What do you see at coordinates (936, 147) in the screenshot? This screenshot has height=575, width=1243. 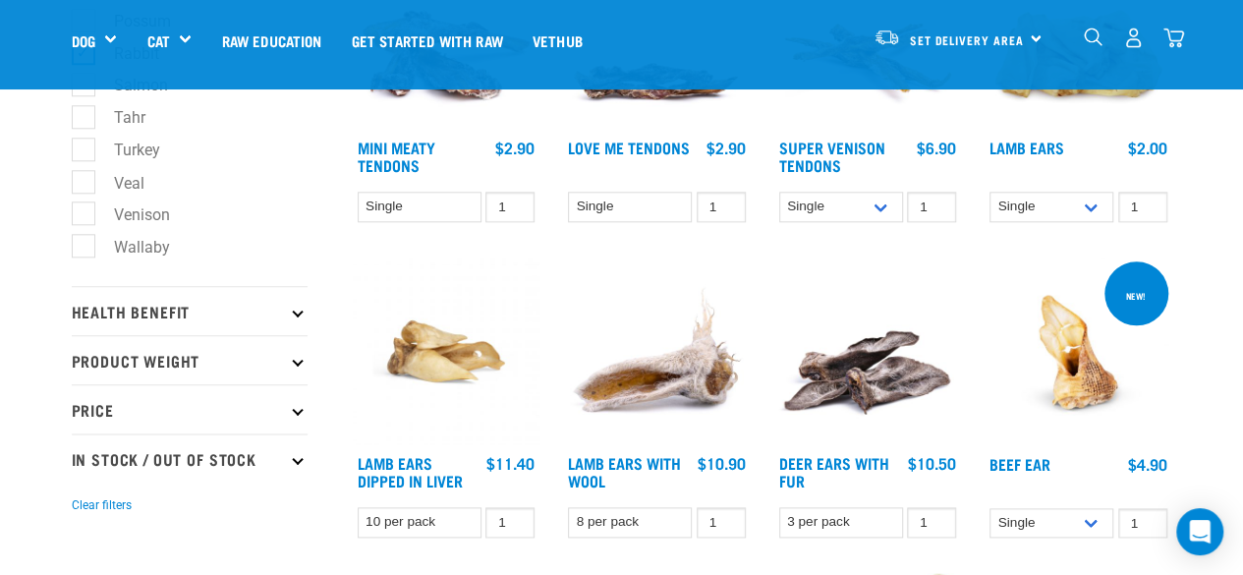 I see `div: $6.90` at bounding box center [936, 147].